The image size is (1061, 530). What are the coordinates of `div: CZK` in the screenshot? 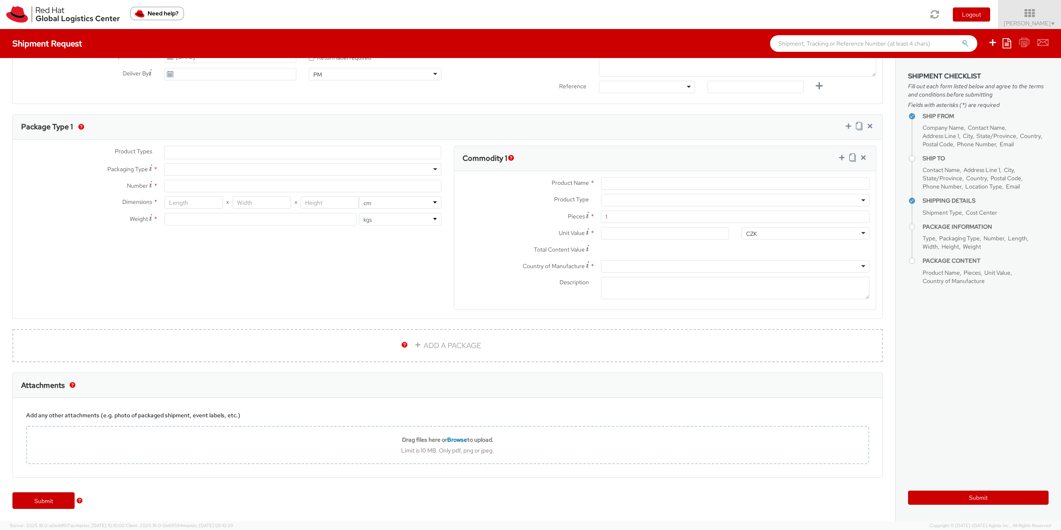 It's located at (751, 234).